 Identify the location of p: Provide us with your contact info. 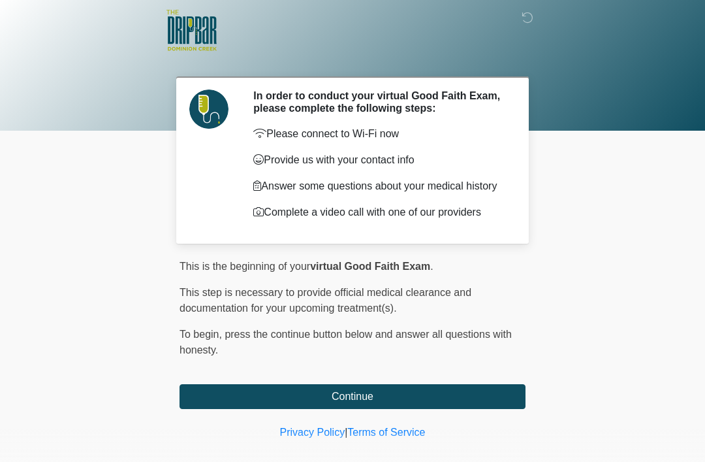
(379, 160).